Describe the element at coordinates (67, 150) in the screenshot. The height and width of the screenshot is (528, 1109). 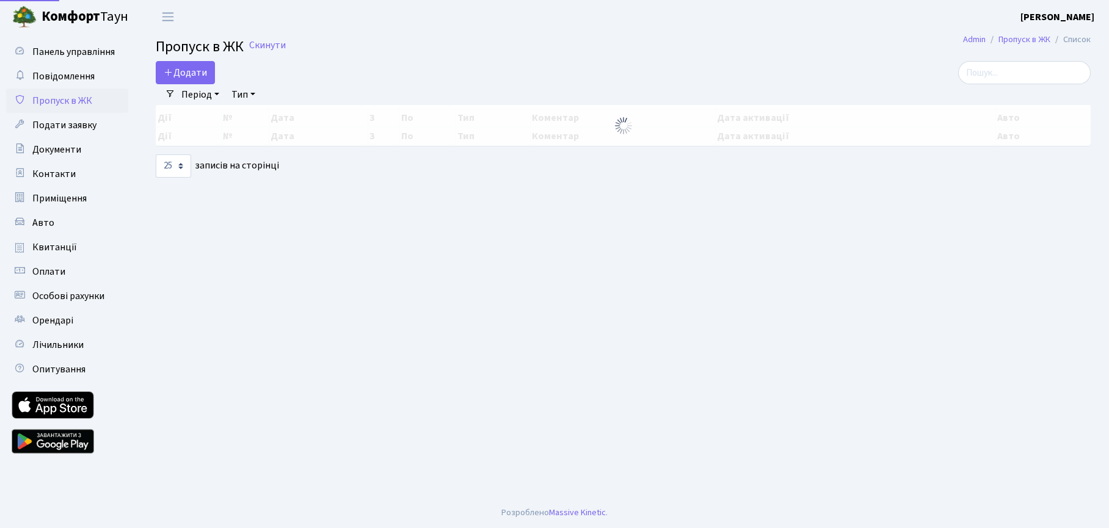
I see `a: Документи` at that location.